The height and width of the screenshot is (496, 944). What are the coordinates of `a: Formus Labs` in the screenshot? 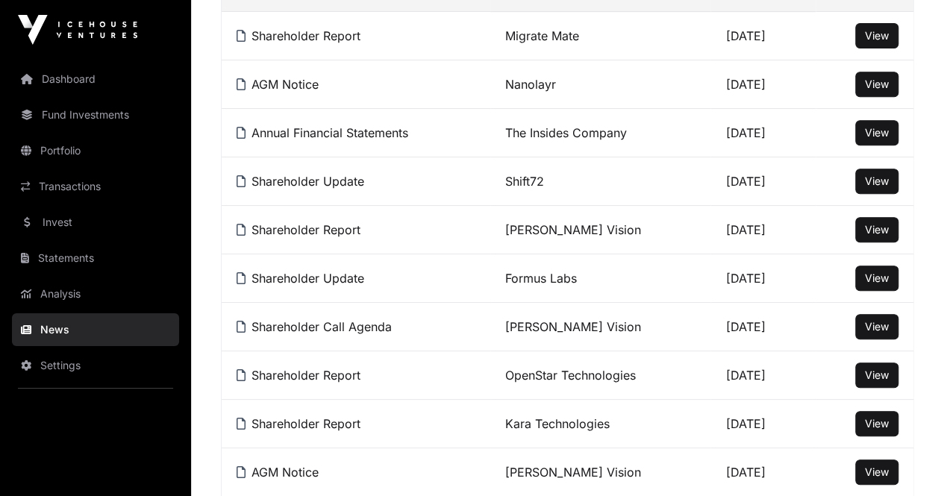 It's located at (541, 278).